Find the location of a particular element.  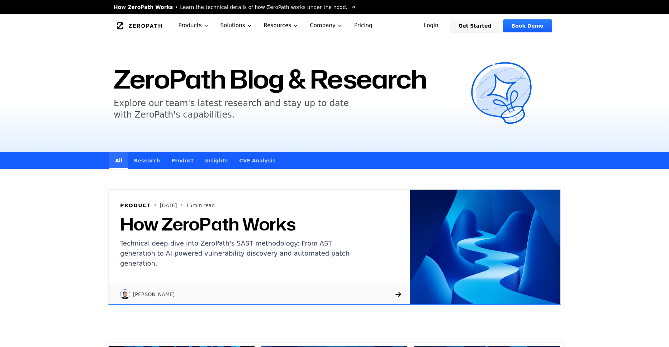

img: How ZeroPath Works is located at coordinates (485, 247).